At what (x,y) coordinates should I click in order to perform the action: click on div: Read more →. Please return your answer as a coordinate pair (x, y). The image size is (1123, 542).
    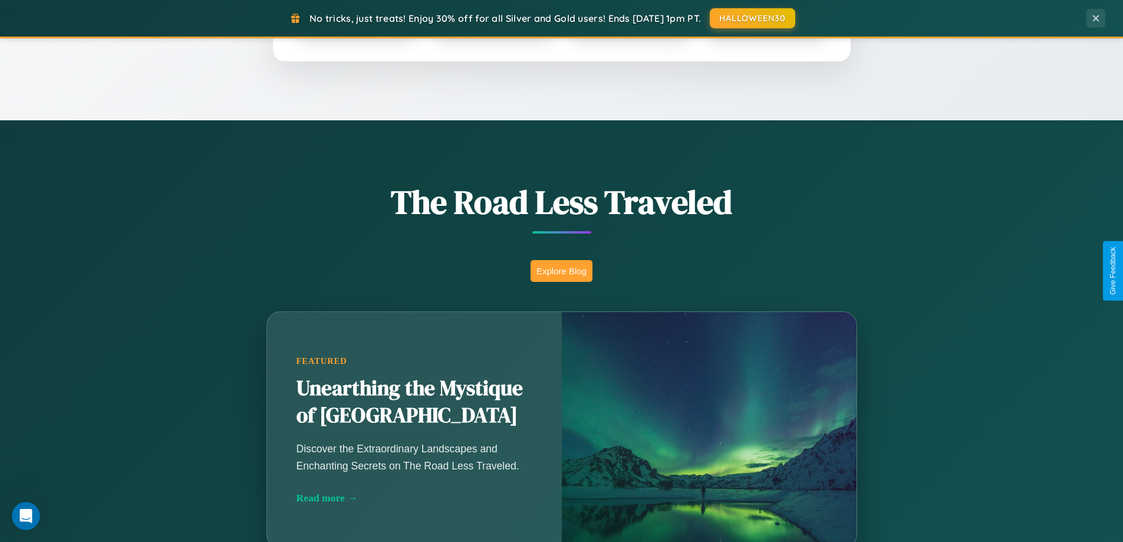
    Looking at the image, I should click on (414, 497).